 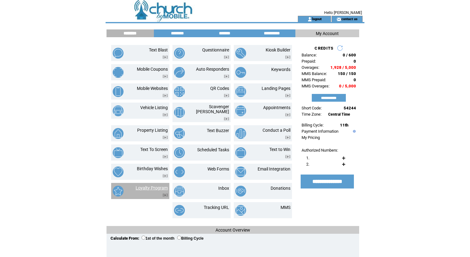 I want to click on a: Donations, so click(x=280, y=188).